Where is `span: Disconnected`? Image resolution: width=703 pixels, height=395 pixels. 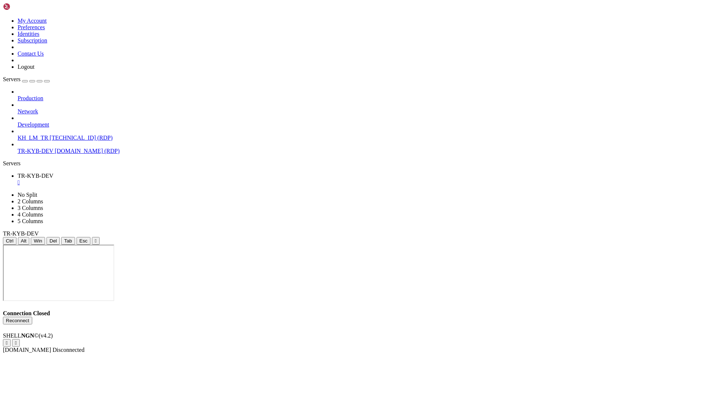
span: Disconnected is located at coordinates (68, 350).